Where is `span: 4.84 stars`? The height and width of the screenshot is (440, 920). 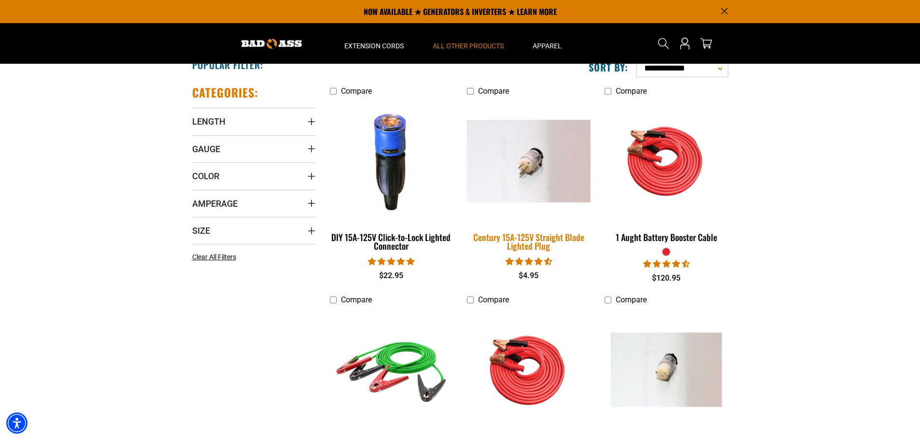
span: 4.84 stars is located at coordinates (391, 261).